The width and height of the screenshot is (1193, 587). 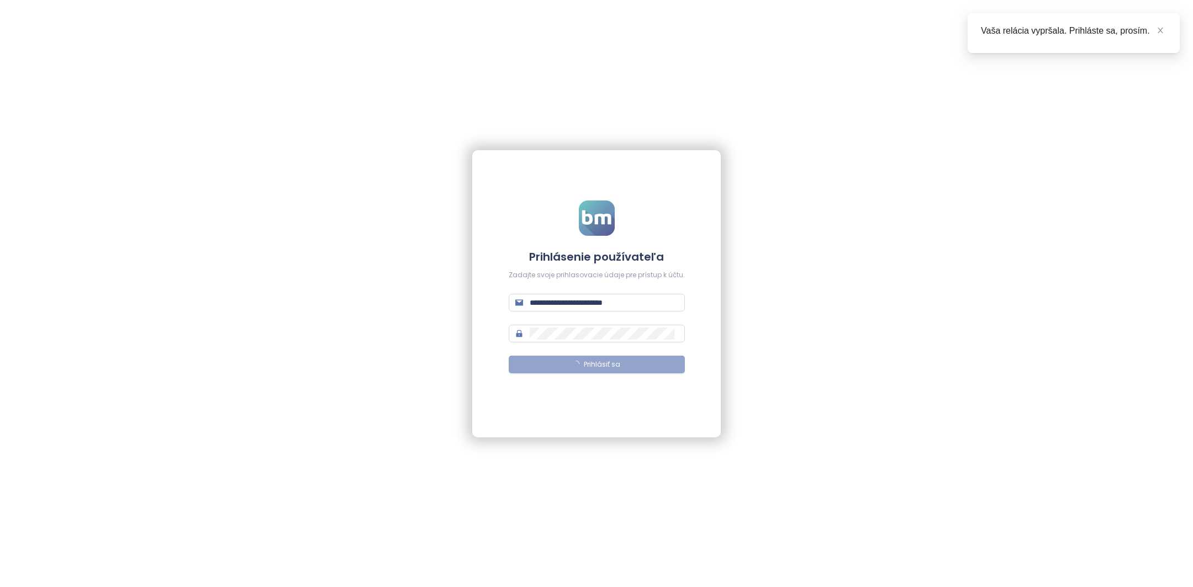 I want to click on span: lock, so click(x=519, y=334).